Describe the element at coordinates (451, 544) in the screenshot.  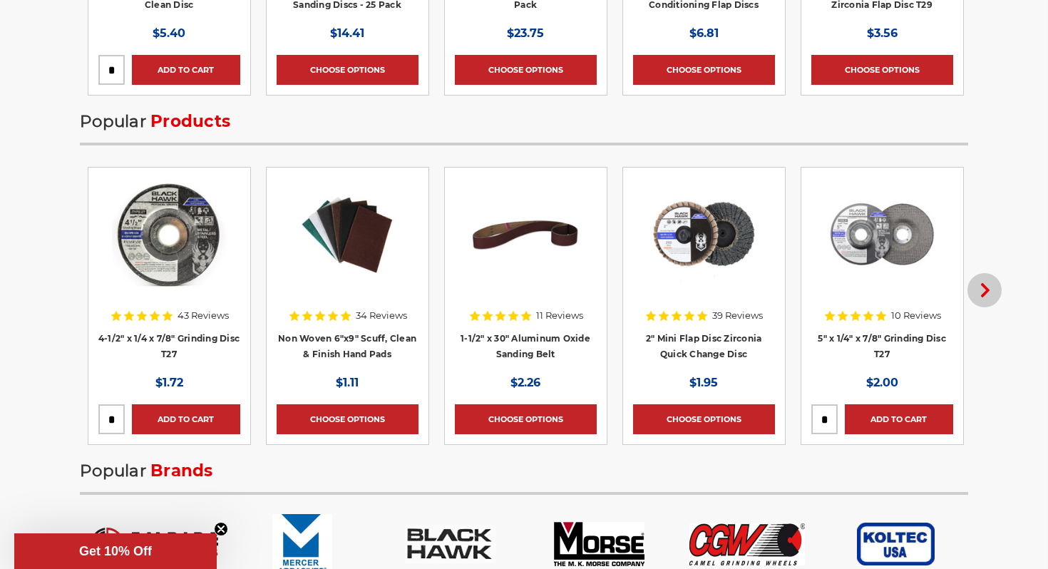
I see `img: Black Hawk` at that location.